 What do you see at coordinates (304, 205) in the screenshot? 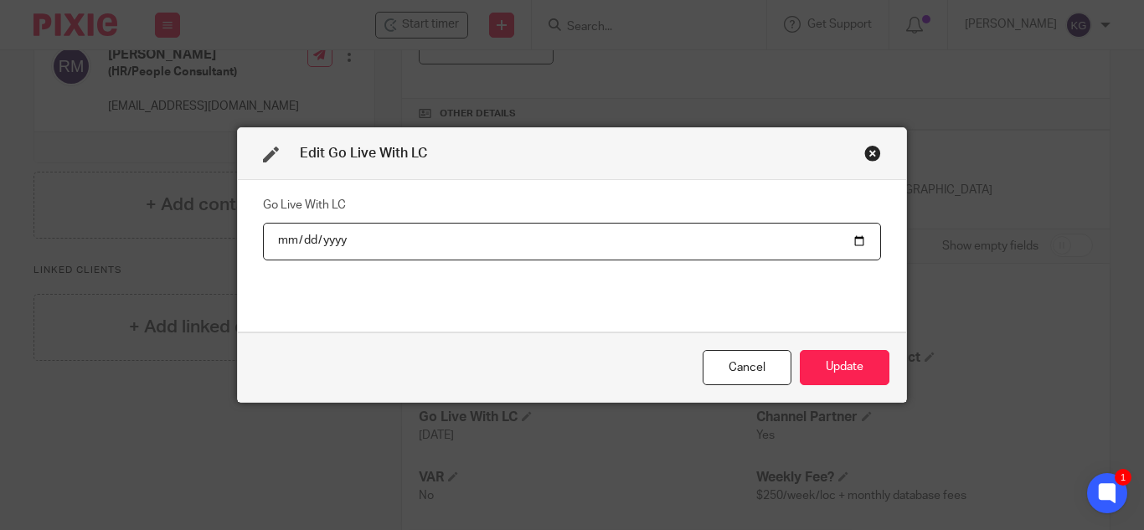
I see `label: Go Live With LC` at bounding box center [304, 205].